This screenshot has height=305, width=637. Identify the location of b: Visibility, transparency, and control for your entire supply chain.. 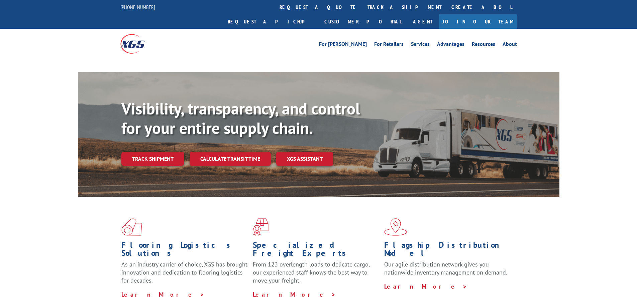
(241, 118).